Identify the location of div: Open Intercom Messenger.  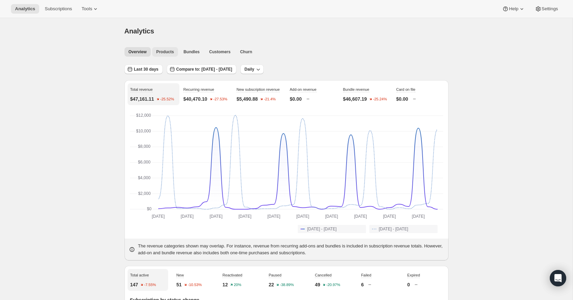
(558, 278).